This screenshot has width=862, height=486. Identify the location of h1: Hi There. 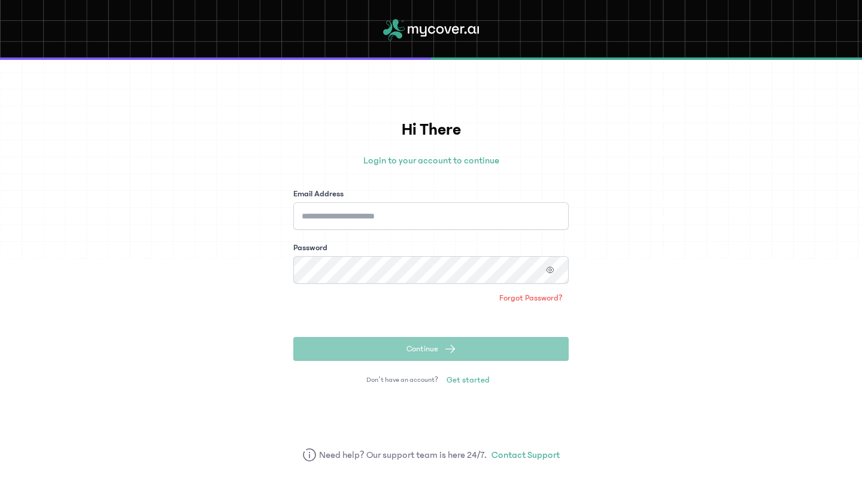
(431, 130).